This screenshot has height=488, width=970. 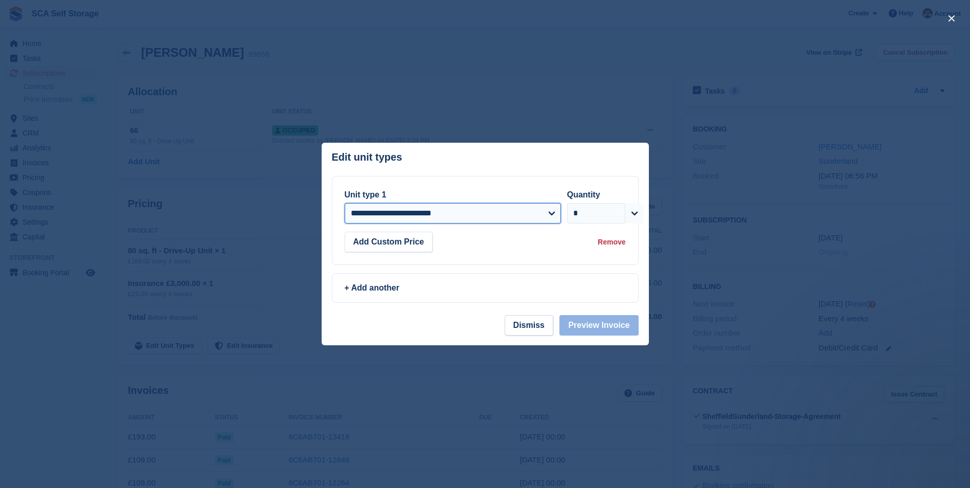 What do you see at coordinates (599, 325) in the screenshot?
I see `button: Preview Invoice` at bounding box center [599, 325].